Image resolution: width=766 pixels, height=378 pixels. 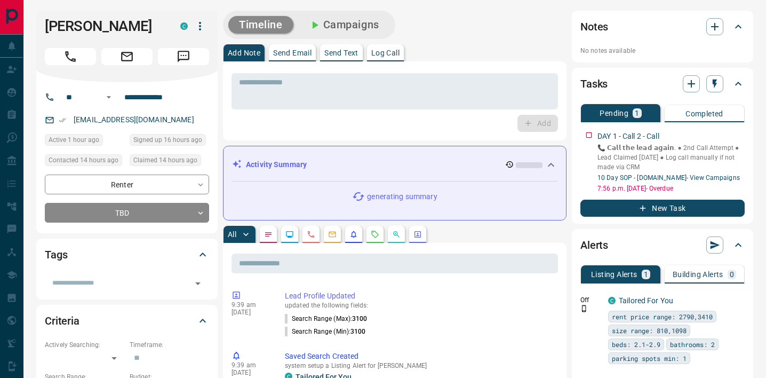 I want to click on p: Completed, so click(x=704, y=114).